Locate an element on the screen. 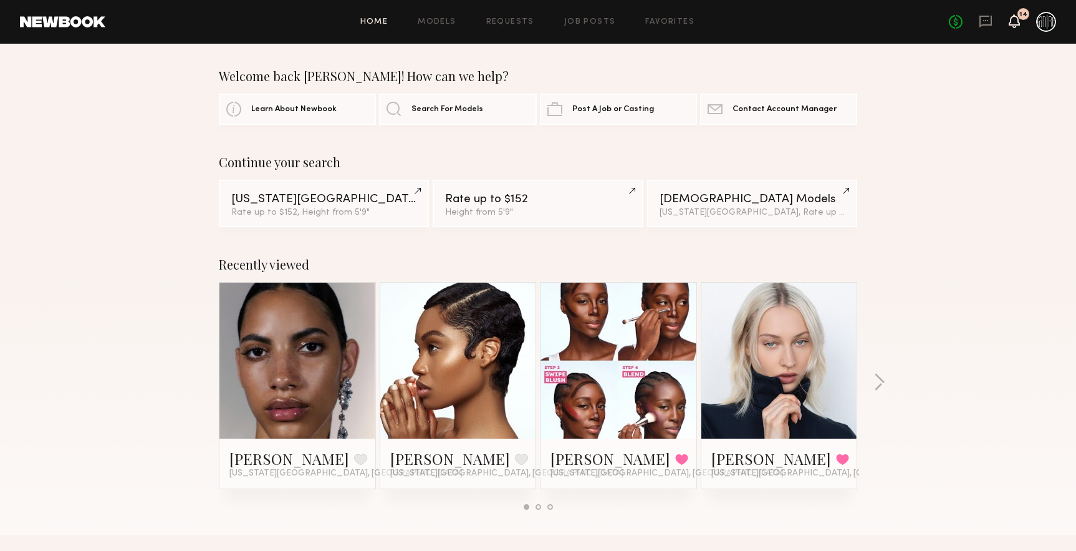 Image resolution: width=1076 pixels, height=551 pixels. span: Search For Models is located at coordinates (447, 109).